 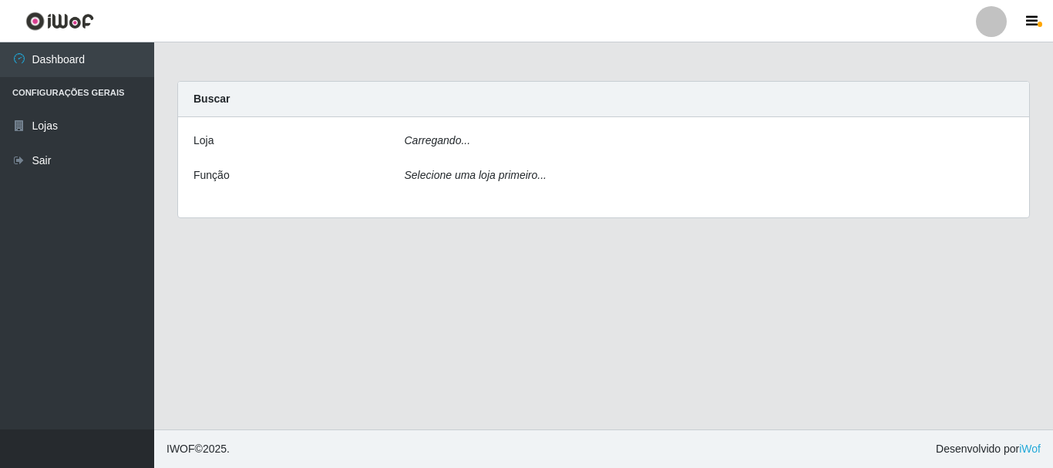 I want to click on i: Selecione uma loja primeiro..., so click(x=476, y=175).